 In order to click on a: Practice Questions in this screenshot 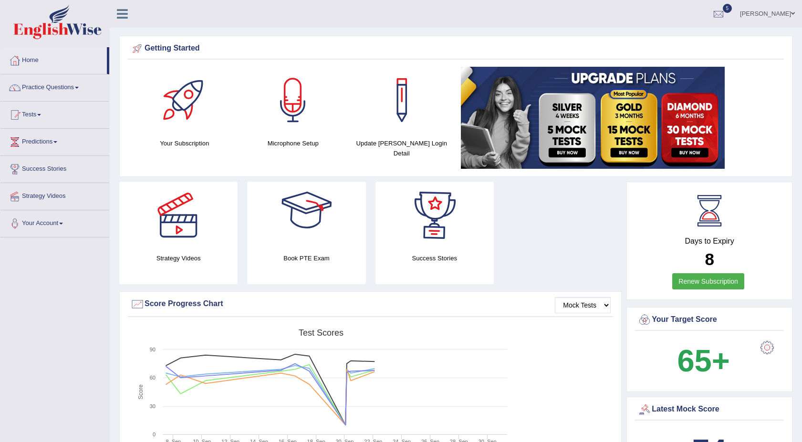, I will do `click(55, 86)`.